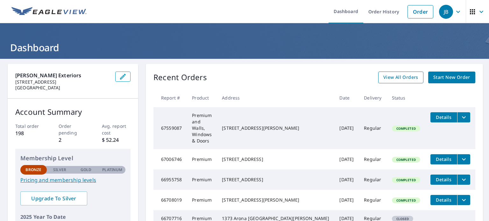 This screenshot has width=489, height=221. Describe the element at coordinates (401, 77) in the screenshot. I see `a: View All Orders` at that location.